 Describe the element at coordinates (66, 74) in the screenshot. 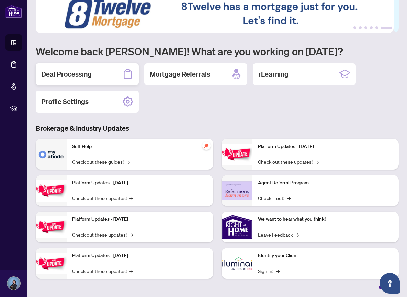

I see `h2: Deal Processing` at that location.